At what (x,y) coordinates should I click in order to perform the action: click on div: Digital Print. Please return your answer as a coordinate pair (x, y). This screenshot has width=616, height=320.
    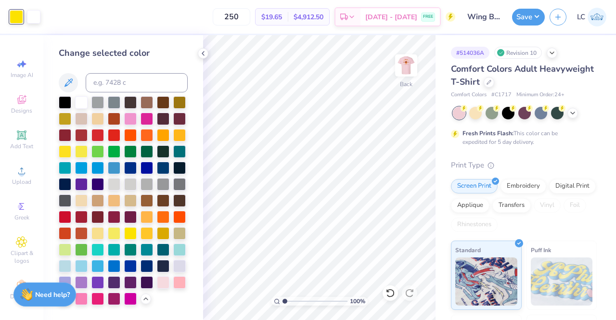
    Looking at the image, I should click on (572, 186).